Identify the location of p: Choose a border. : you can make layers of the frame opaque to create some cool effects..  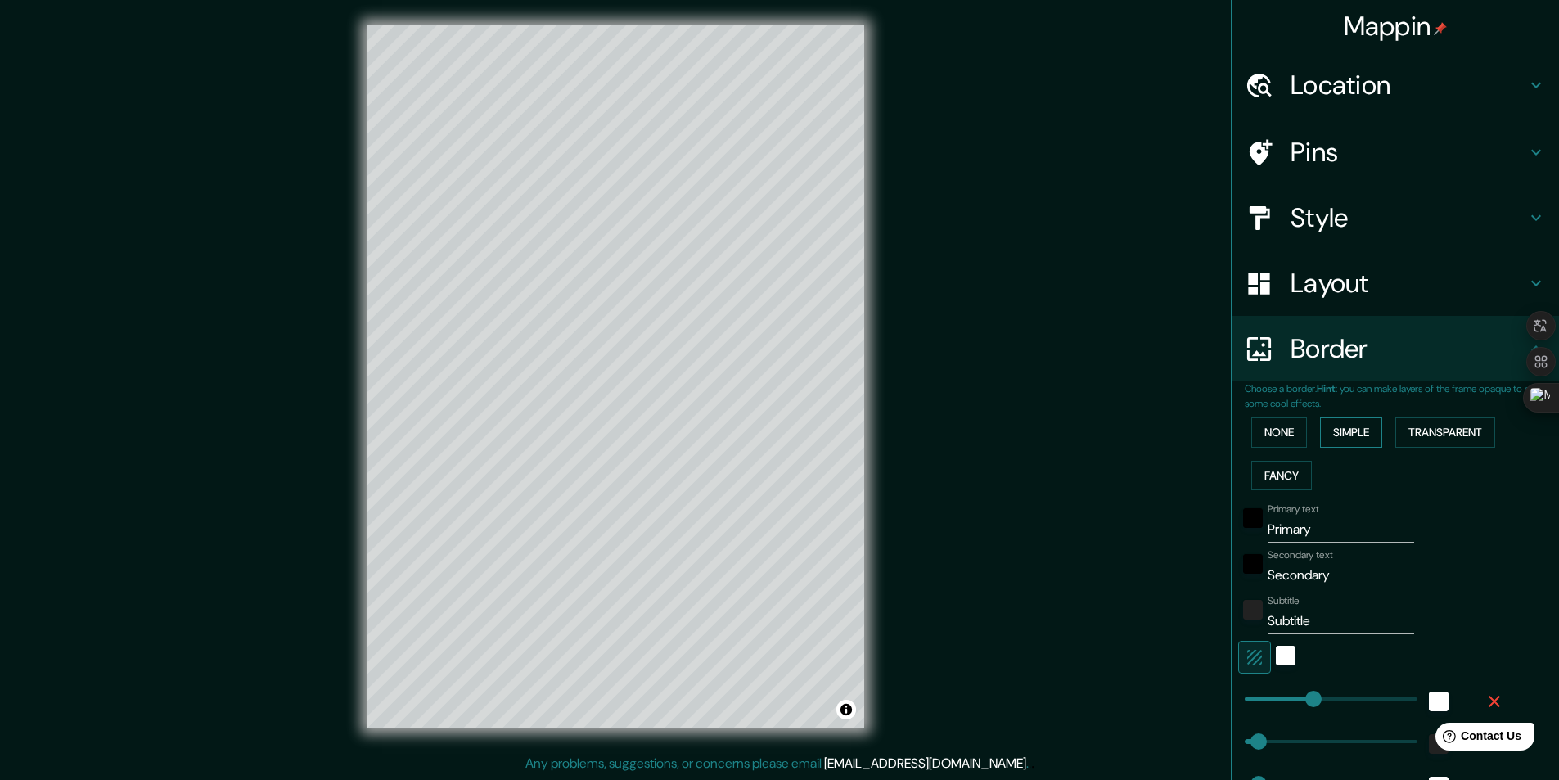
(1402, 396).